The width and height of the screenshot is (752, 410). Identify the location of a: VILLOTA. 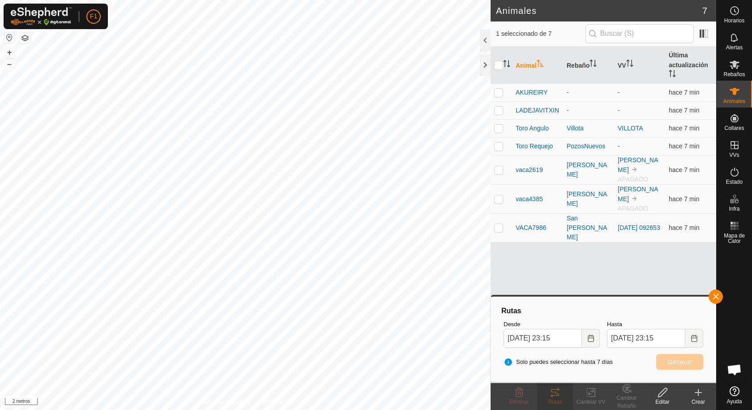
(630, 128).